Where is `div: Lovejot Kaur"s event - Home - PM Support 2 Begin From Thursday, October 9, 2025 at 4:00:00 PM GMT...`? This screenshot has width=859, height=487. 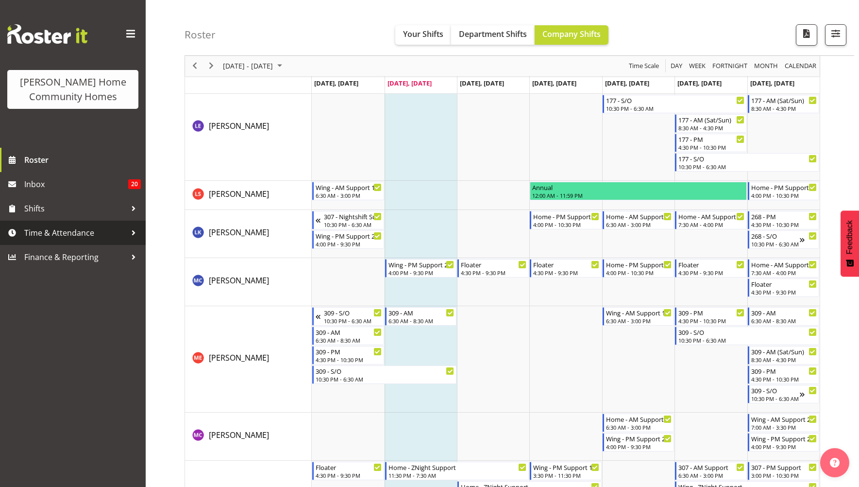 div: Lovejot Kaur"s event - Home - PM Support 2 Begin From Thursday, October 9, 2025 at 4:00:00 PM GMT... is located at coordinates (565, 220).